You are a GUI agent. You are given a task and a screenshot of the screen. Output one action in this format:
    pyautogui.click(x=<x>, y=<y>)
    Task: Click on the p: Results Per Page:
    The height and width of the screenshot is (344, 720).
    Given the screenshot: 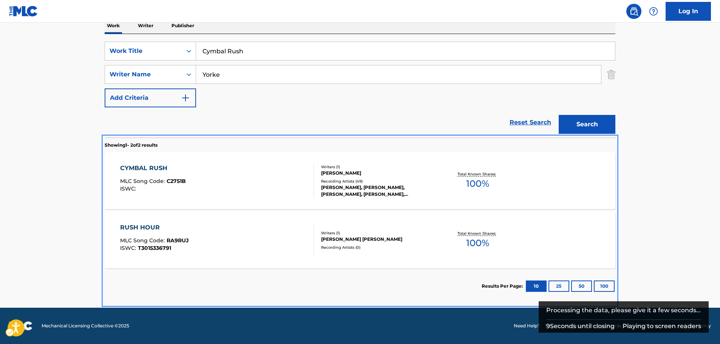 What is the action you would take?
    pyautogui.click(x=503, y=286)
    